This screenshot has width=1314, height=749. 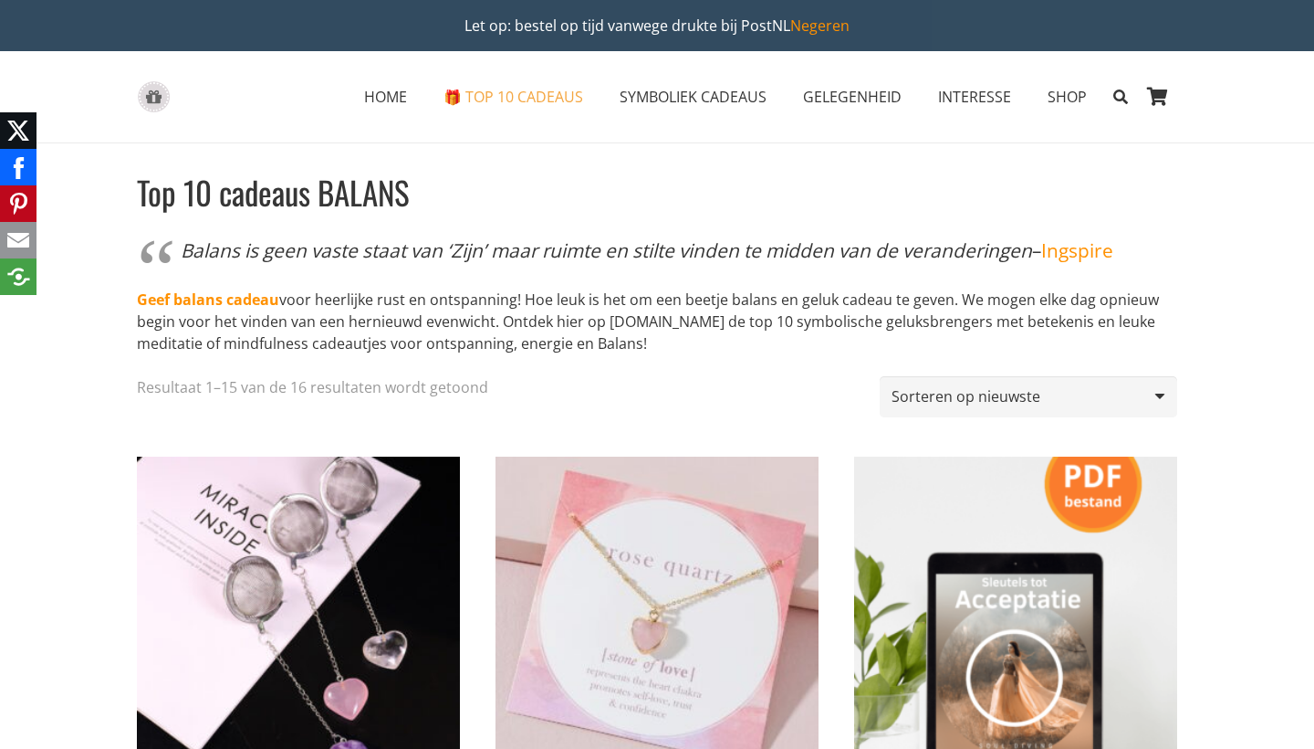 What do you see at coordinates (975, 97) in the screenshot?
I see `a: INTERESSEINTERESSE Menu` at bounding box center [975, 97].